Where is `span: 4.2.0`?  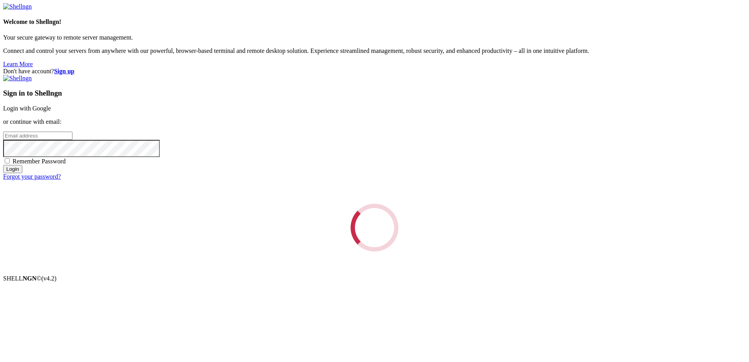 span: 4.2.0 is located at coordinates (49, 278).